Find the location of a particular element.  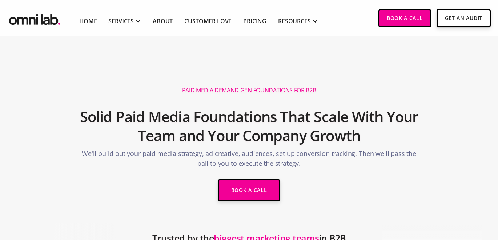

div: SERVICES is located at coordinates (121, 21).